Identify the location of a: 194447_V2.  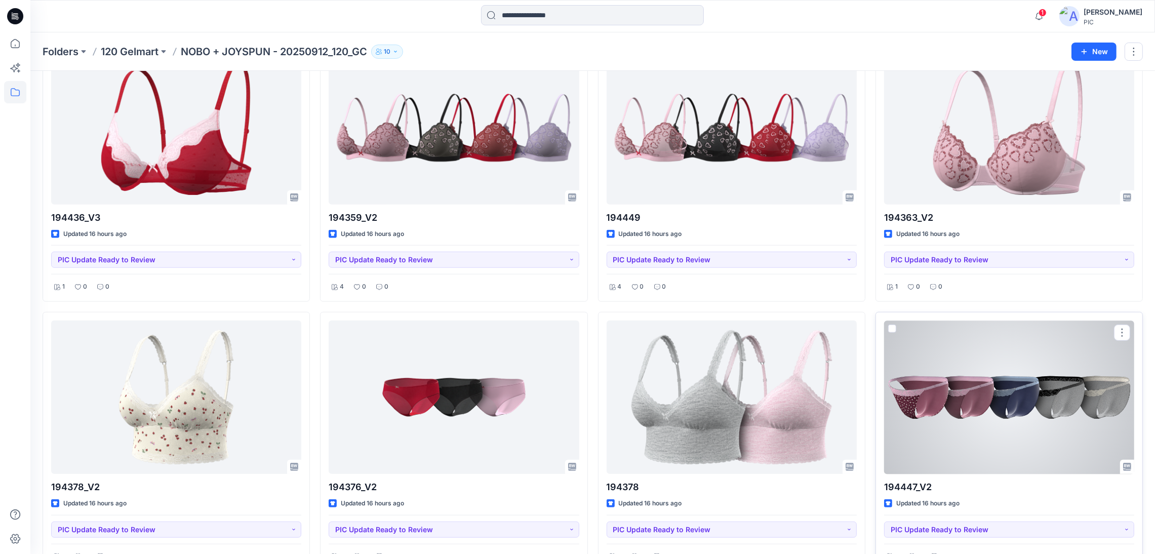
(1009, 397).